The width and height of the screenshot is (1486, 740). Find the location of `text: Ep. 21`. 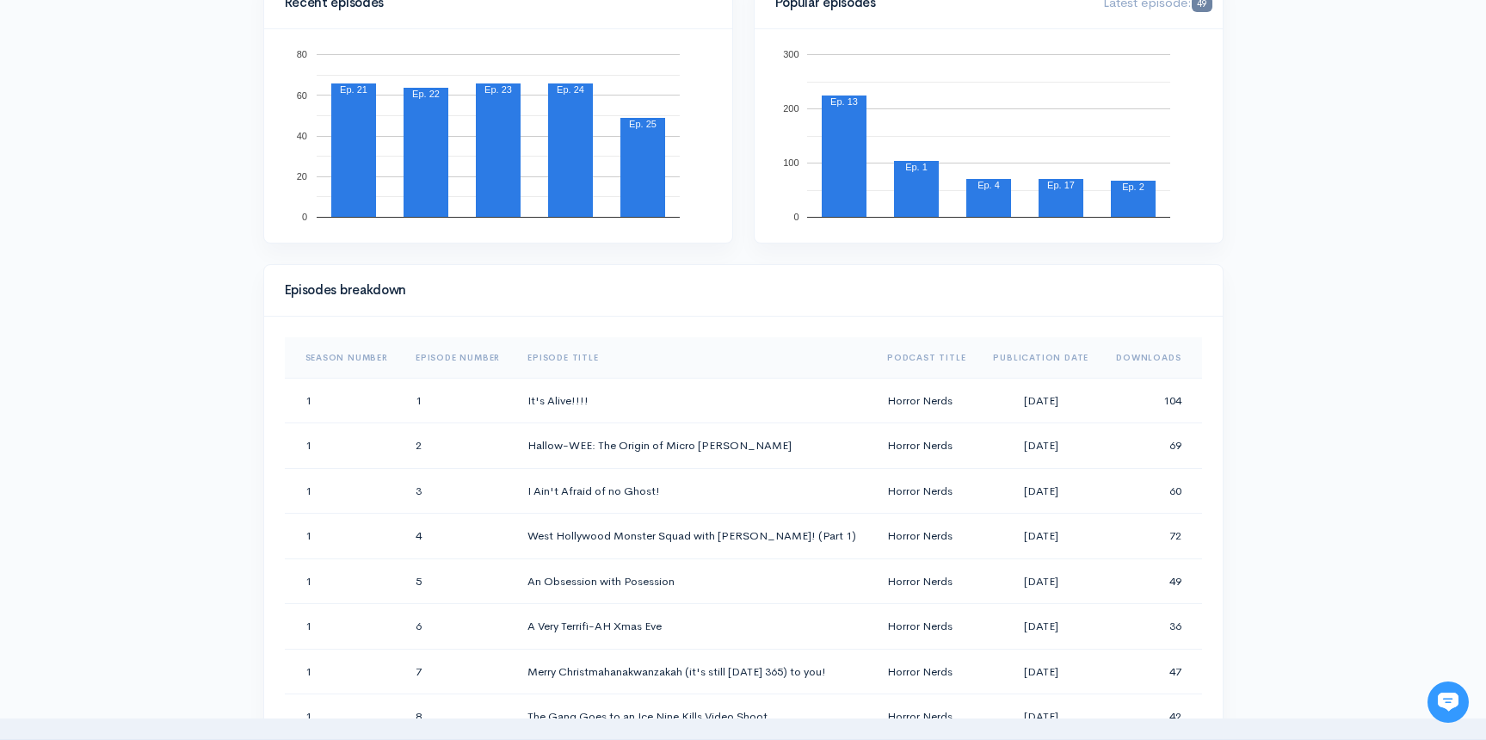

text: Ep. 21 is located at coordinates (354, 90).